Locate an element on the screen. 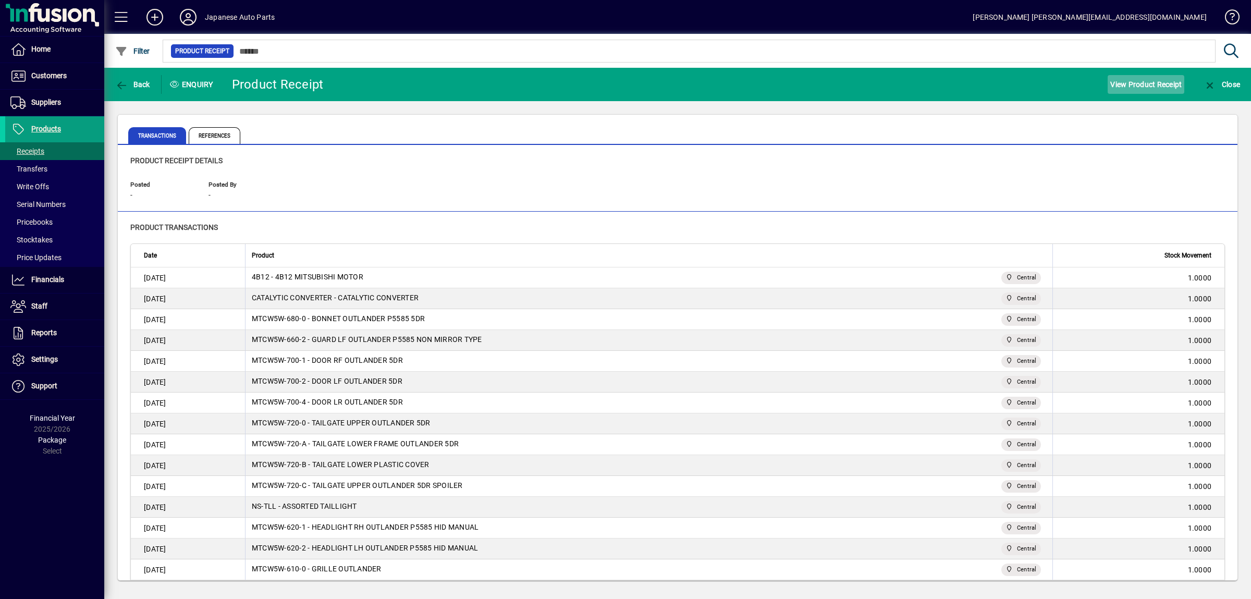  div: MTCW5W-660-2 - GUARD LF OUTLANDER P5585 NON MIRROR TYPE is located at coordinates (367, 340).